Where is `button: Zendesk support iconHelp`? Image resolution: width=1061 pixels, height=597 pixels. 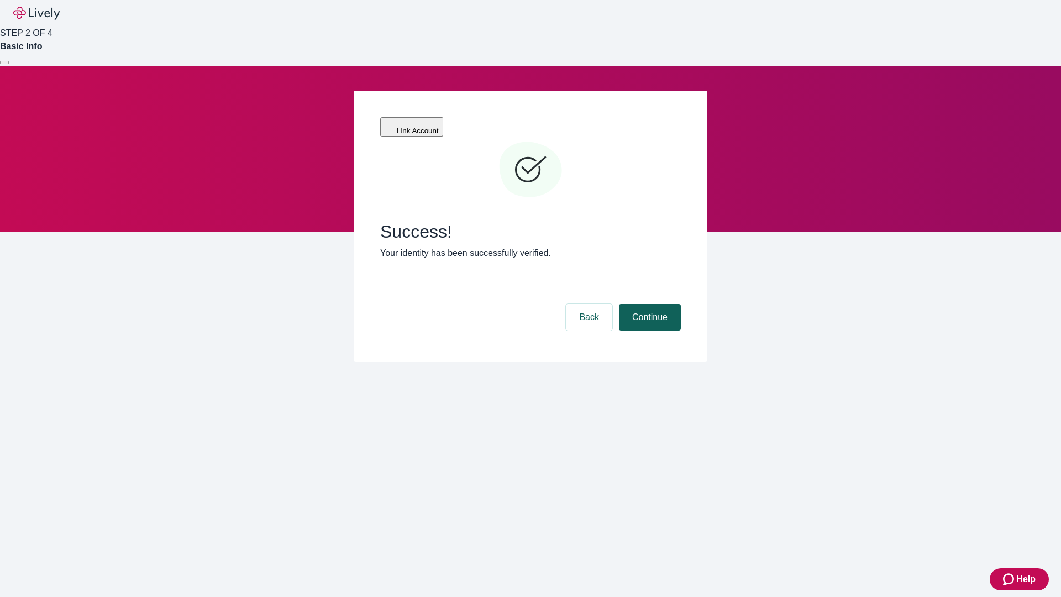
button: Zendesk support iconHelp is located at coordinates (1019, 579).